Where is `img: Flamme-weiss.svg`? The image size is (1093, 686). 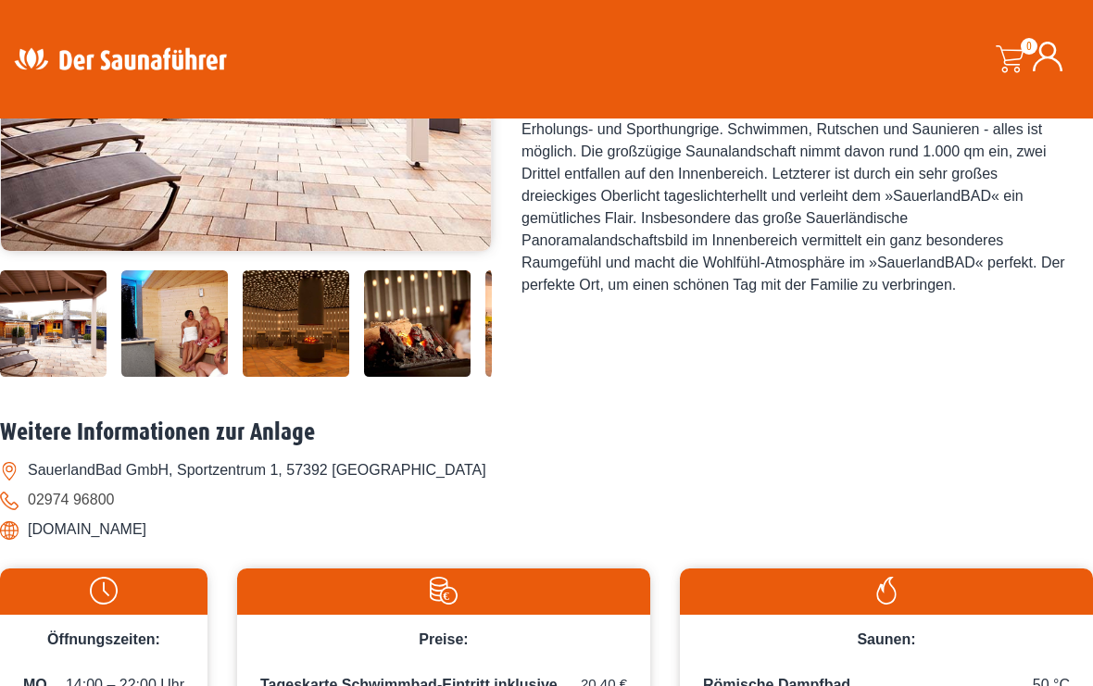 img: Flamme-weiss.svg is located at coordinates (886, 591).